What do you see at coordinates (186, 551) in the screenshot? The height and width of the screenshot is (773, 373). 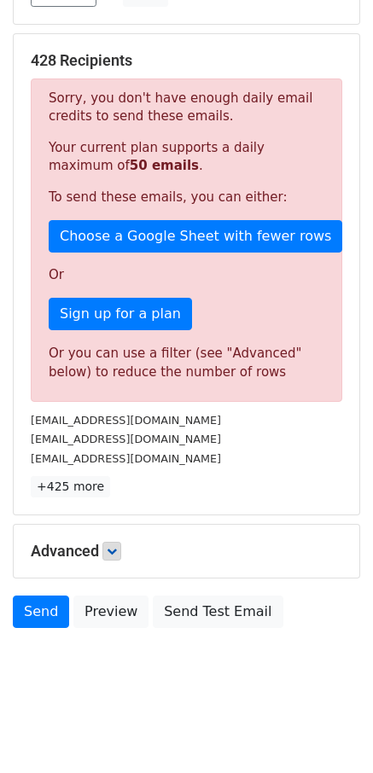 I see `h5: Advanced` at bounding box center [186, 551].